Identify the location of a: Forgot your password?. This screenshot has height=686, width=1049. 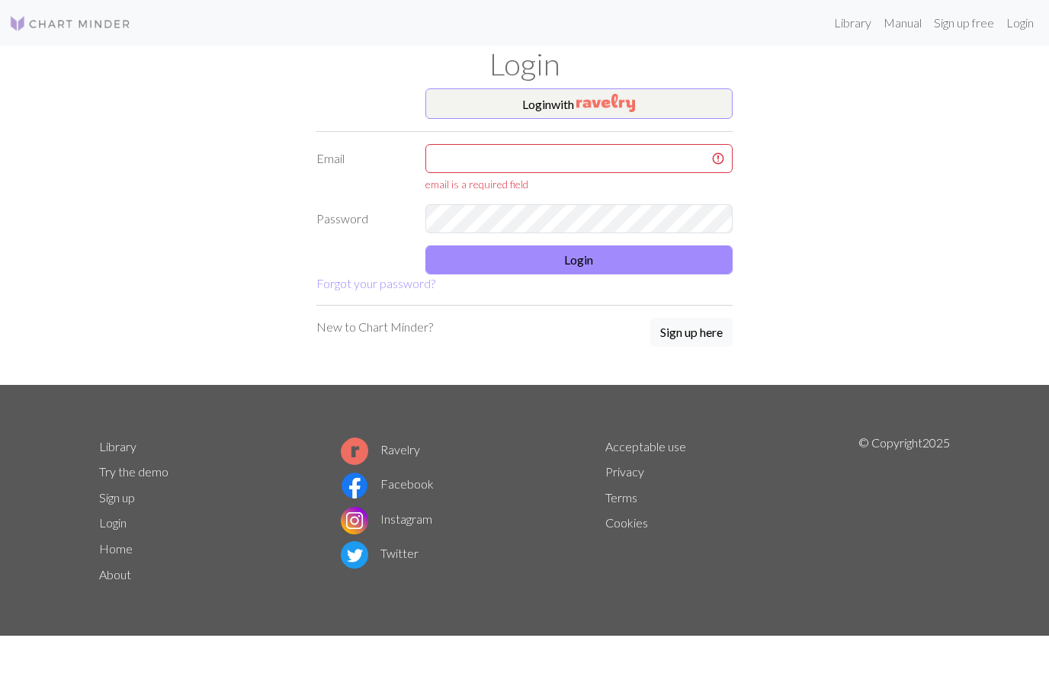
(376, 283).